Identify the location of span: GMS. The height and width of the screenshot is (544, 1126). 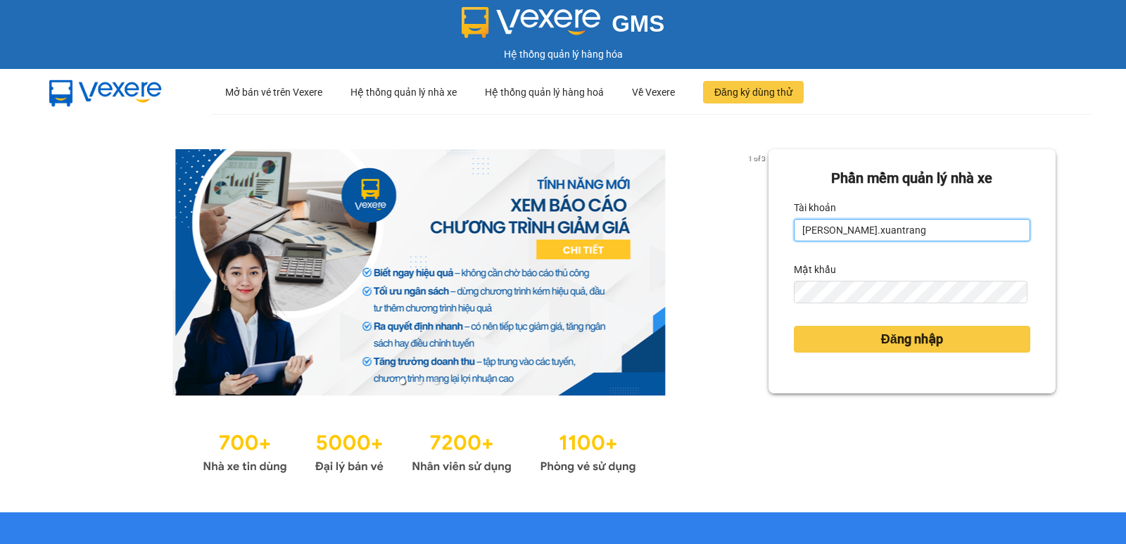
(637, 23).